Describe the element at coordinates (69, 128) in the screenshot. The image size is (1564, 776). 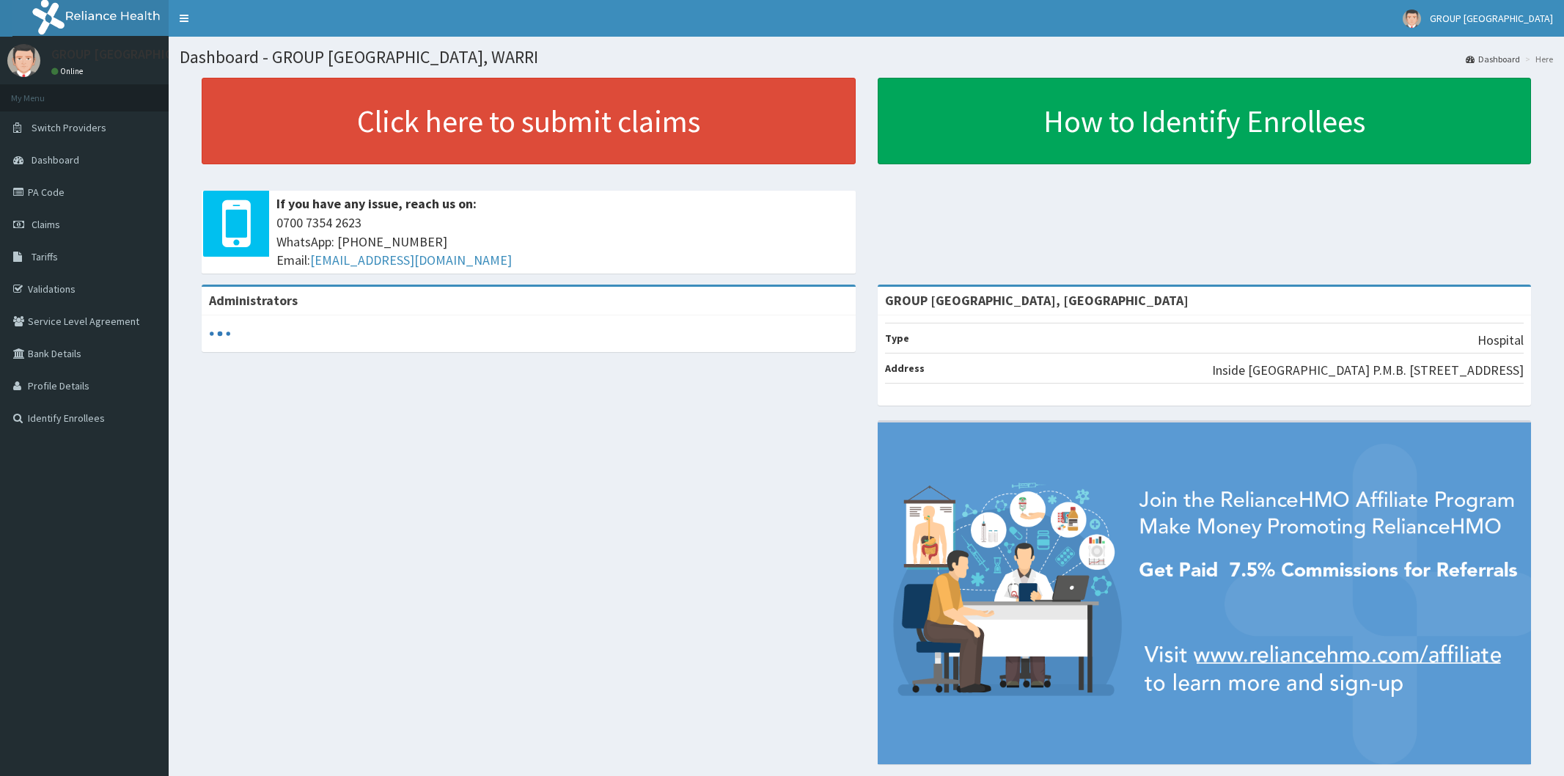
I see `span: Switch Providers` at that location.